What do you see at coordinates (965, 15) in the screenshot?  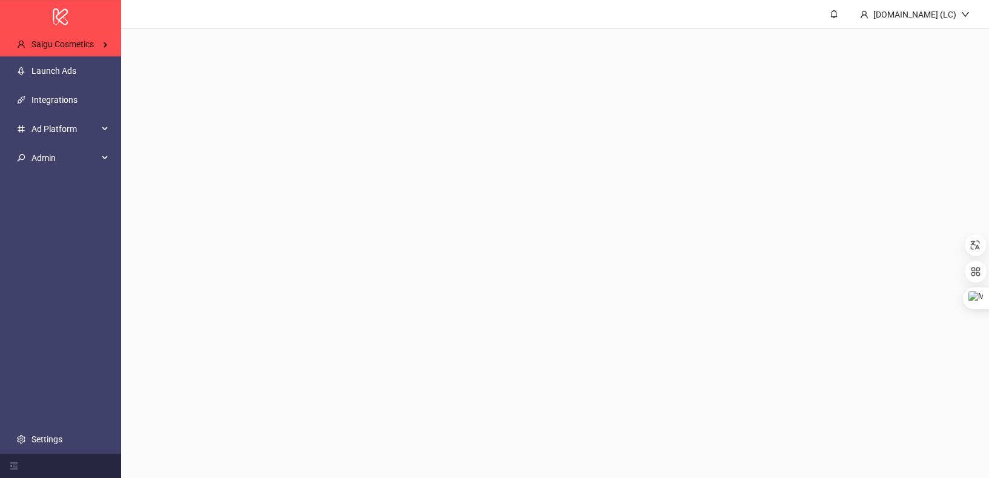 I see `span: down` at bounding box center [965, 15].